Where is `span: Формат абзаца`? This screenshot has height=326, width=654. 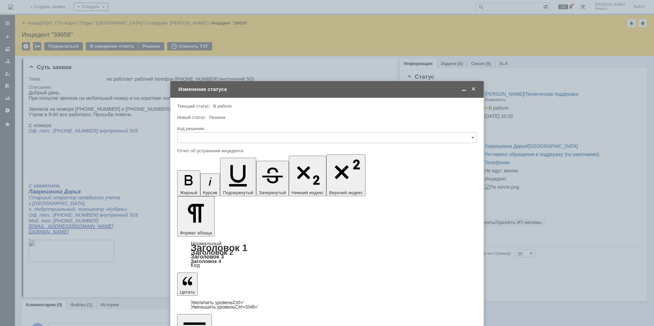
span: Формат абзаца is located at coordinates (196, 233).